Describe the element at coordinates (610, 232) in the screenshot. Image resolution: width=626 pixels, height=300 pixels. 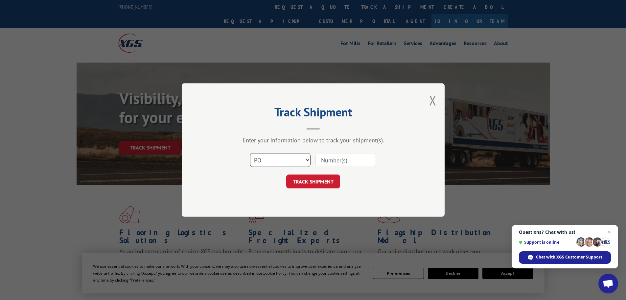
I see `span: Close chat` at that location.